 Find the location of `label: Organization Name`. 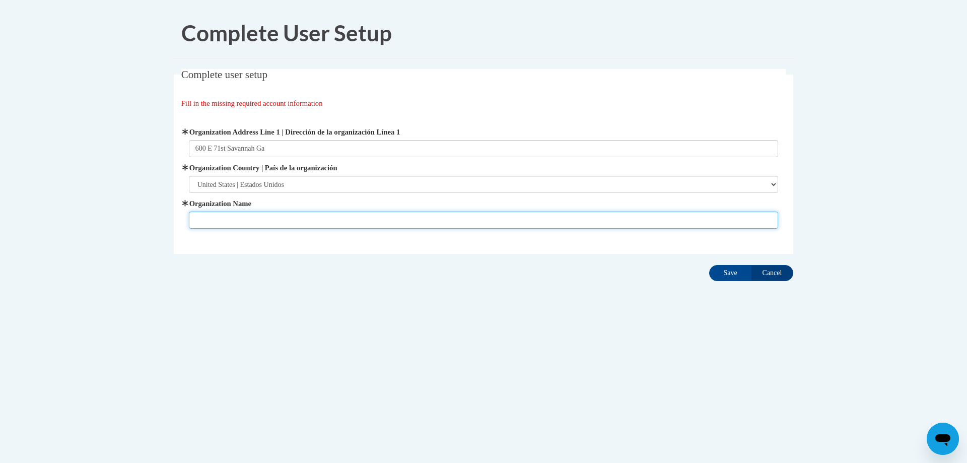

label: Organization Name is located at coordinates (483, 203).